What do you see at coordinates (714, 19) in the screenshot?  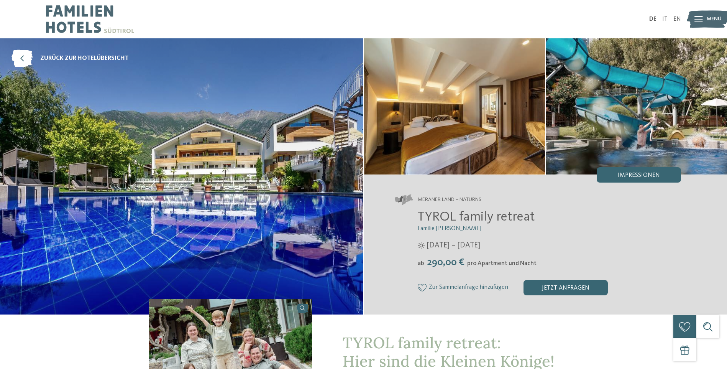 I see `span: Menü` at bounding box center [714, 19].